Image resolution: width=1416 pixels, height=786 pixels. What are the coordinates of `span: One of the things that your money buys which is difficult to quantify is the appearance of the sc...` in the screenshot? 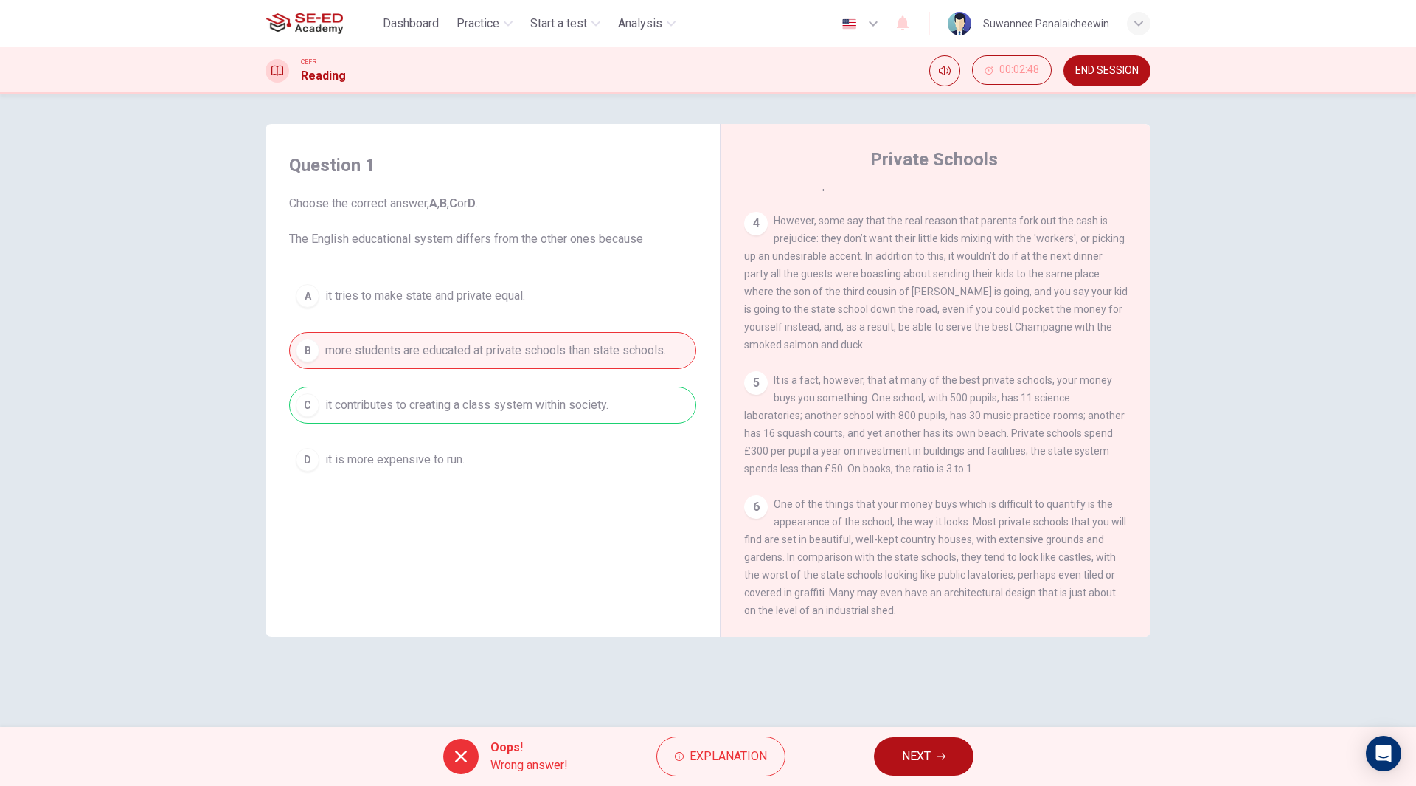 It's located at (935, 557).